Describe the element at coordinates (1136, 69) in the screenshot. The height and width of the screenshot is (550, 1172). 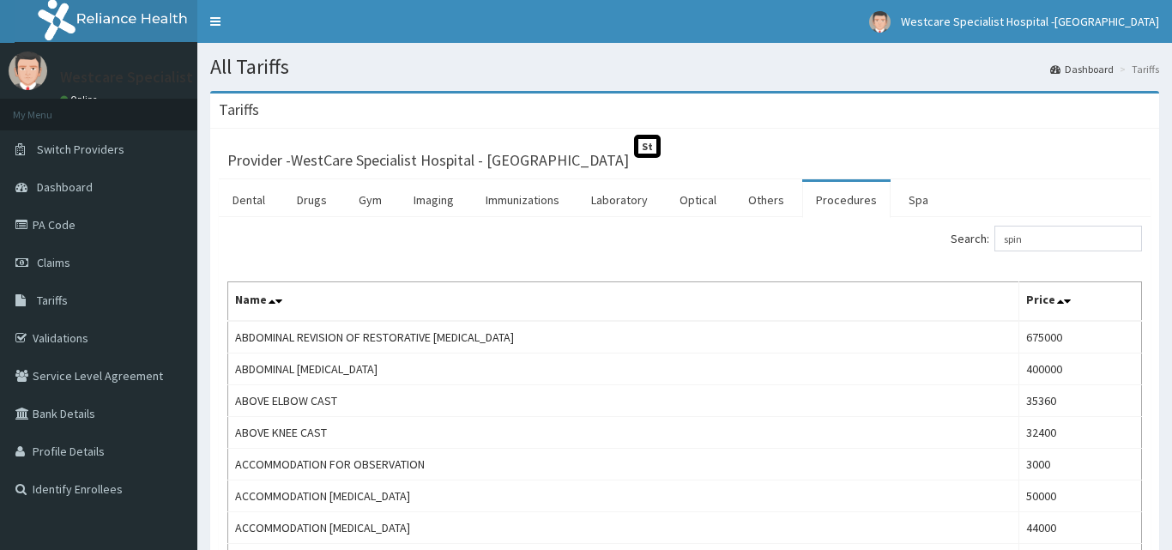
I see `li: Tariffs` at that location.